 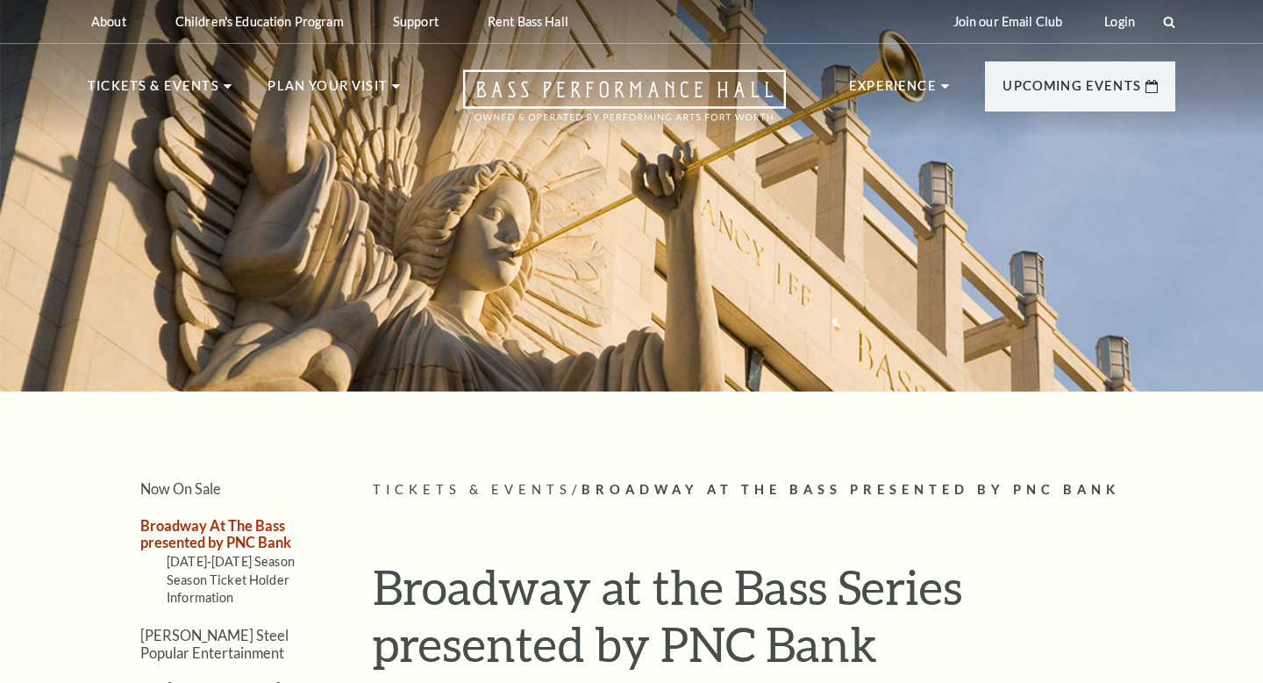 What do you see at coordinates (154, 91) in the screenshot?
I see `p: Tickets & Events` at bounding box center [154, 91].